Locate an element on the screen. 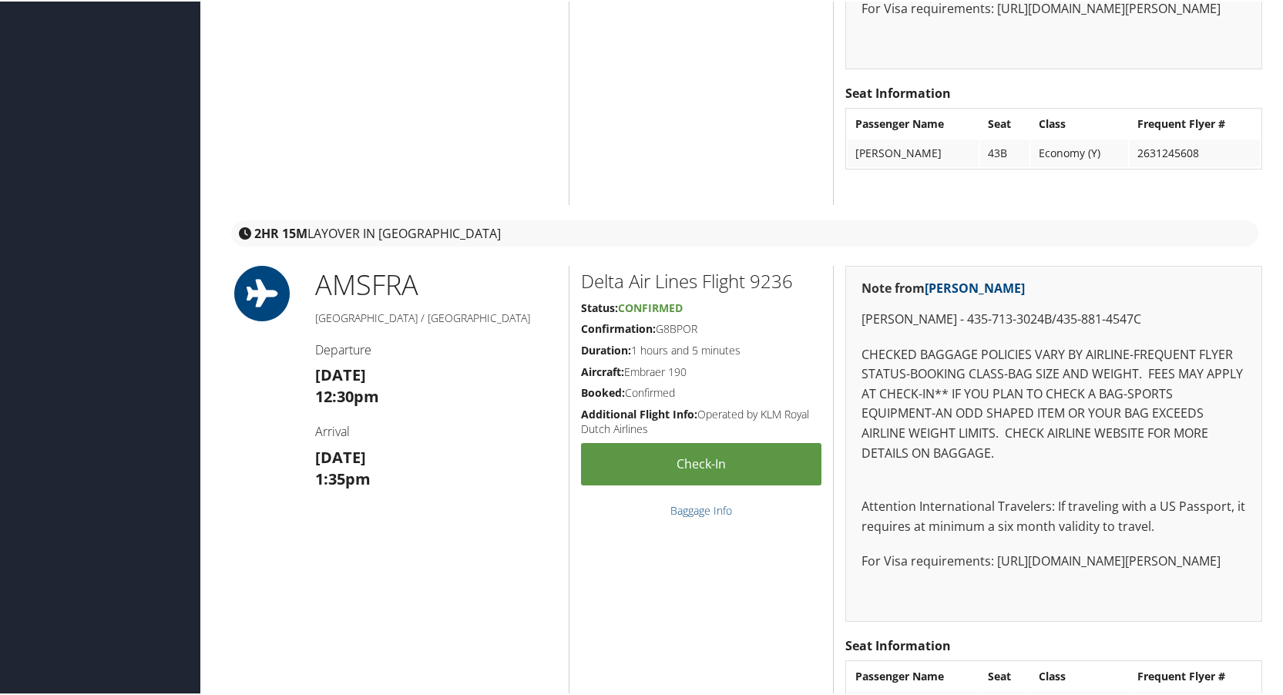 The image size is (1283, 695). td: Economy (Y) is located at coordinates (1080, 152).